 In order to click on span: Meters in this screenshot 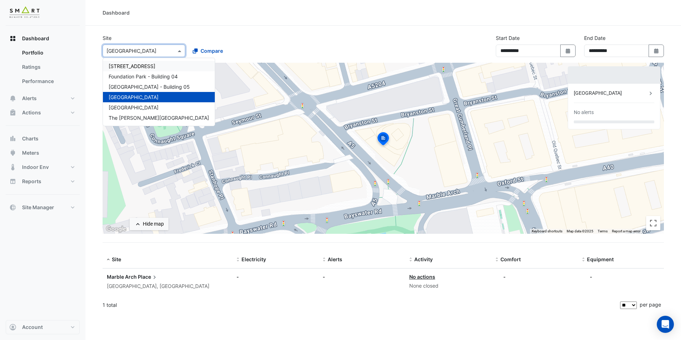, I will do `click(31, 153)`.